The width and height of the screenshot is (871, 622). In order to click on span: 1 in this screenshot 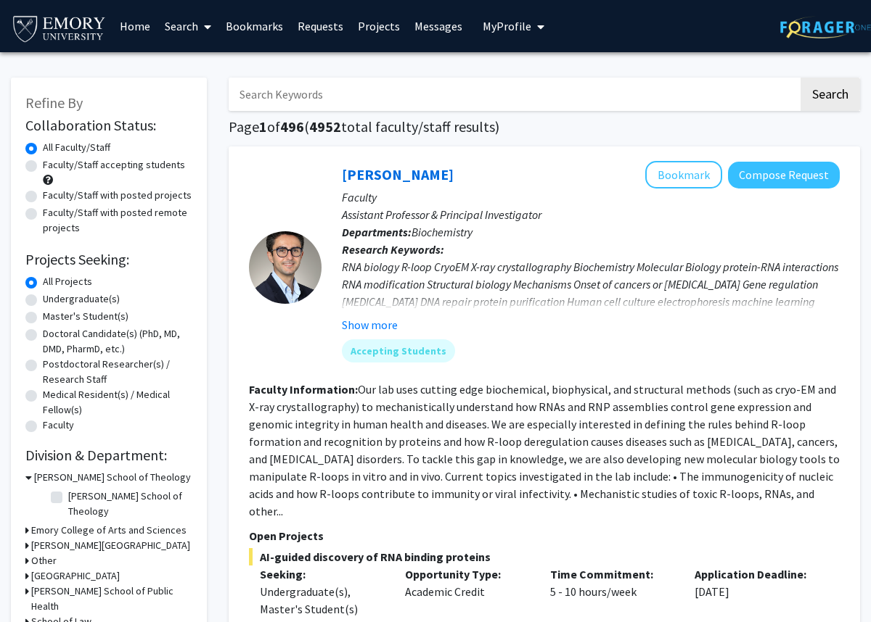, I will do `click(263, 126)`.